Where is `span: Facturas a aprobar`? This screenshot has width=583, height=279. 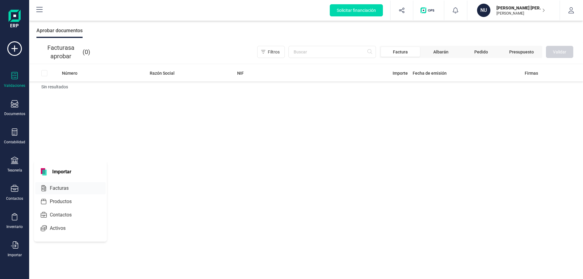
span: Facturas a aprobar is located at coordinates (61, 52).